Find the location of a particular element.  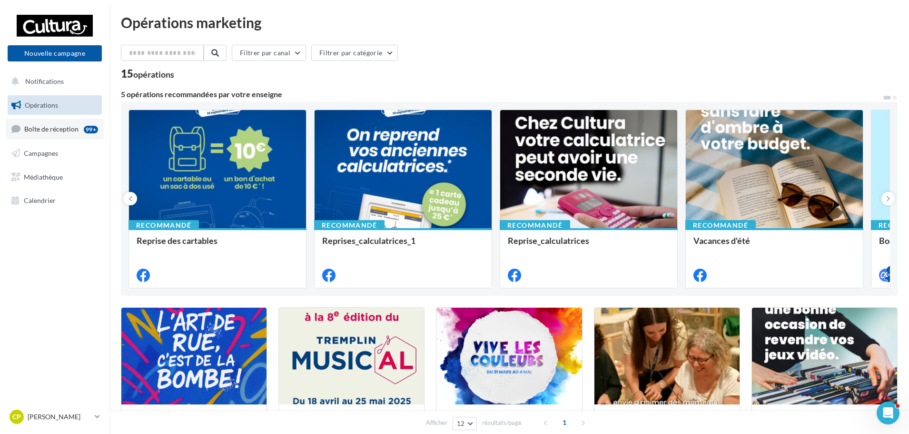

button: 12 is located at coordinates (465, 423).